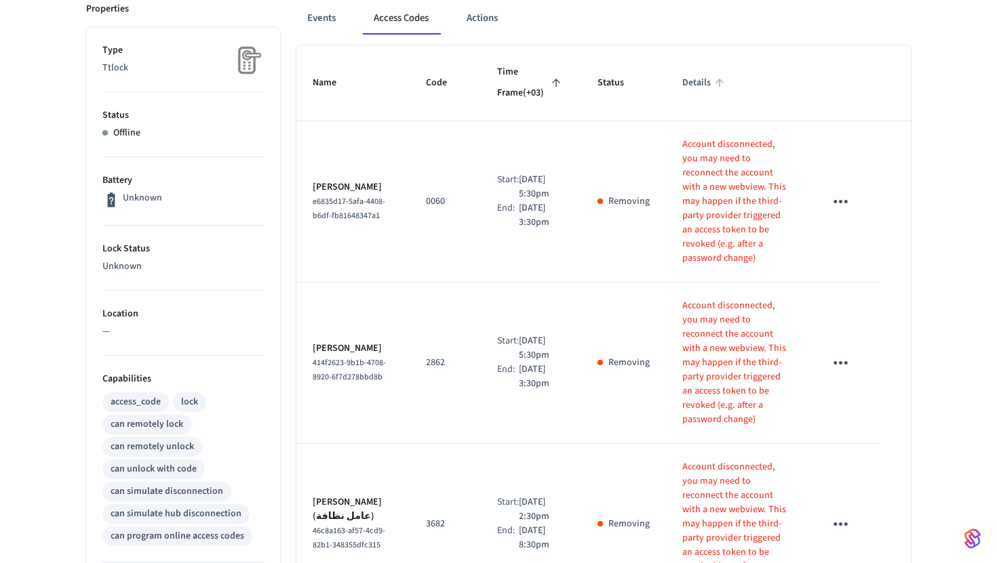 The image size is (997, 563). What do you see at coordinates (127, 133) in the screenshot?
I see `p: Offline` at bounding box center [127, 133].